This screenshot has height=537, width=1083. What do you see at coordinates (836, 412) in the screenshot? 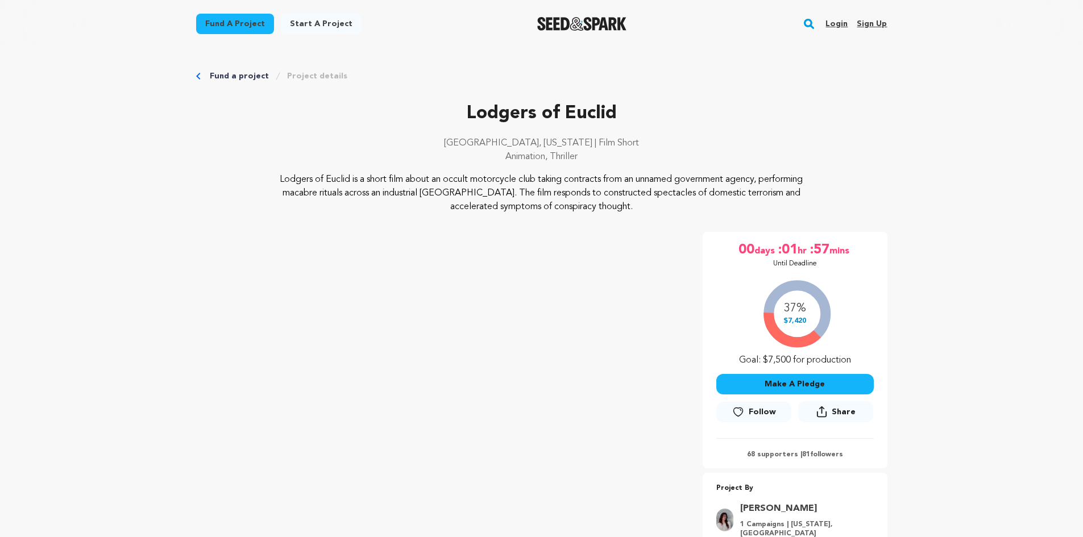
I see `button: Share` at bounding box center [836, 412].